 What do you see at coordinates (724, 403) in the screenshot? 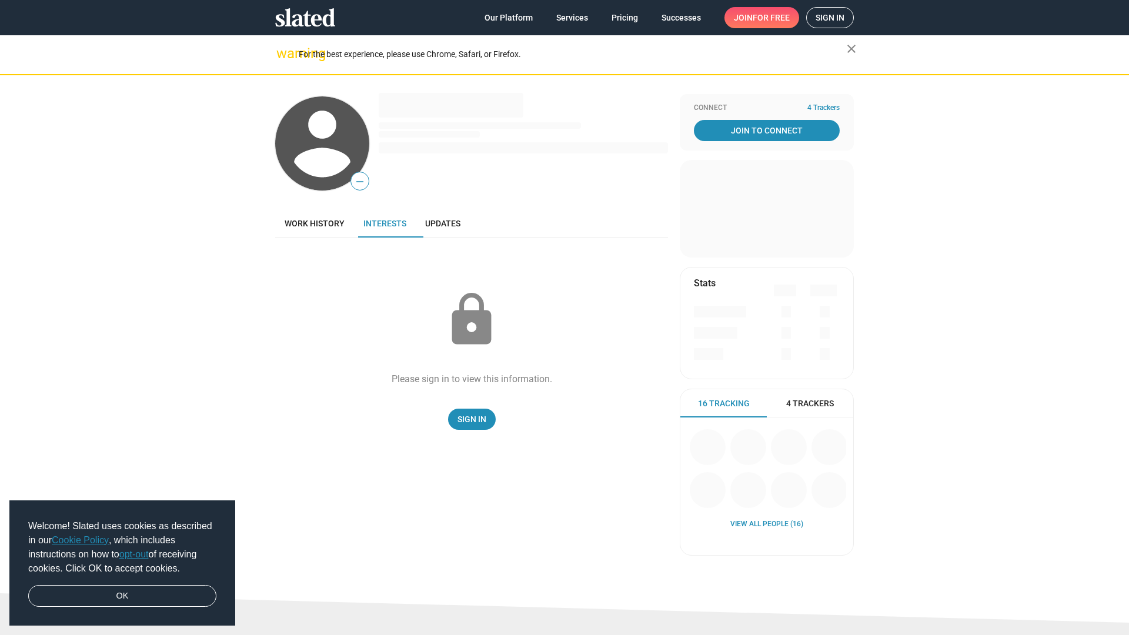
I see `span: 16 Tracking` at bounding box center [724, 403].